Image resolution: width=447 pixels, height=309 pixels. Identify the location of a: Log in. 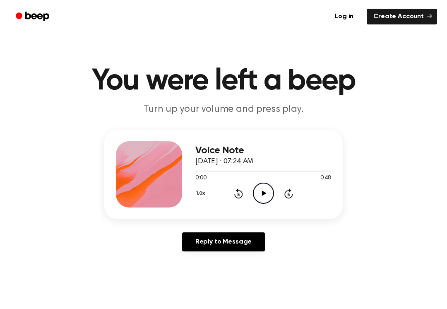
(344, 17).